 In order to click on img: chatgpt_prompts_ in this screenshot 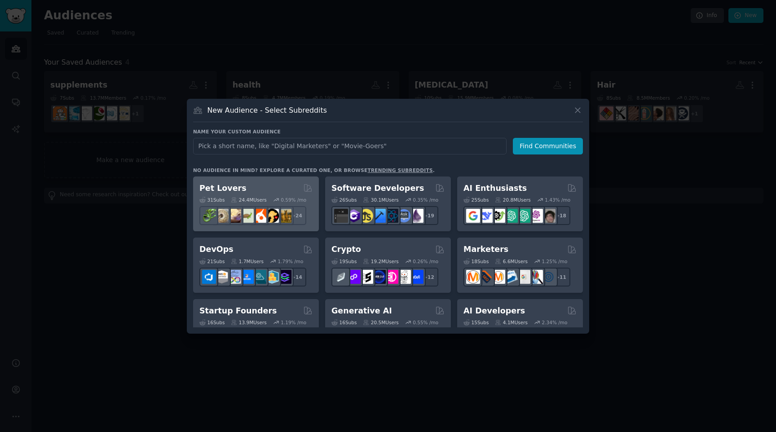, I will do `click(523, 215)`.